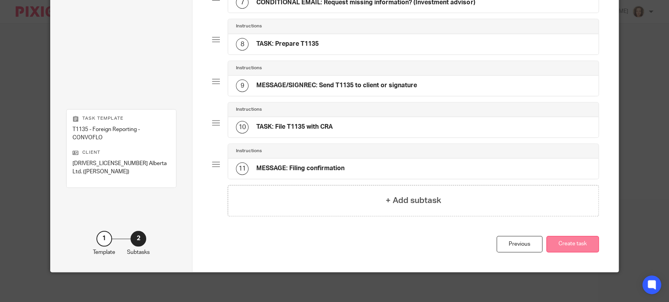 This screenshot has width=669, height=302. What do you see at coordinates (121, 134) in the screenshot?
I see `p: T1135 - Foreign Reporting - CONVOFLO` at bounding box center [121, 134].